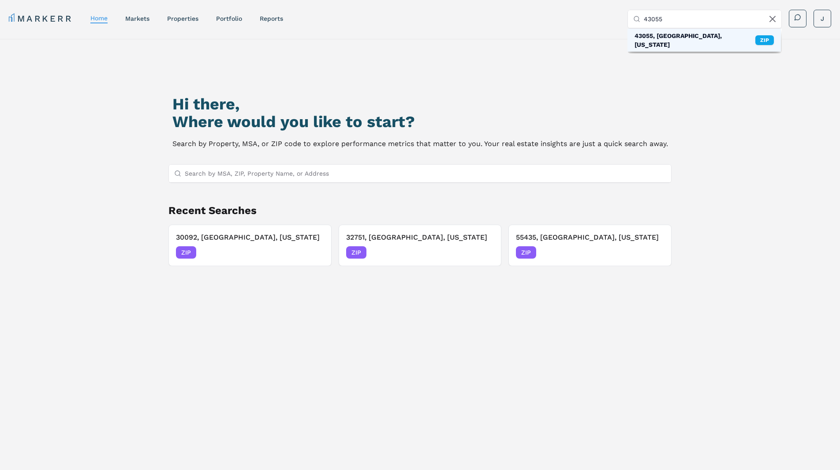  What do you see at coordinates (99, 18) in the screenshot?
I see `a: home` at bounding box center [99, 18].